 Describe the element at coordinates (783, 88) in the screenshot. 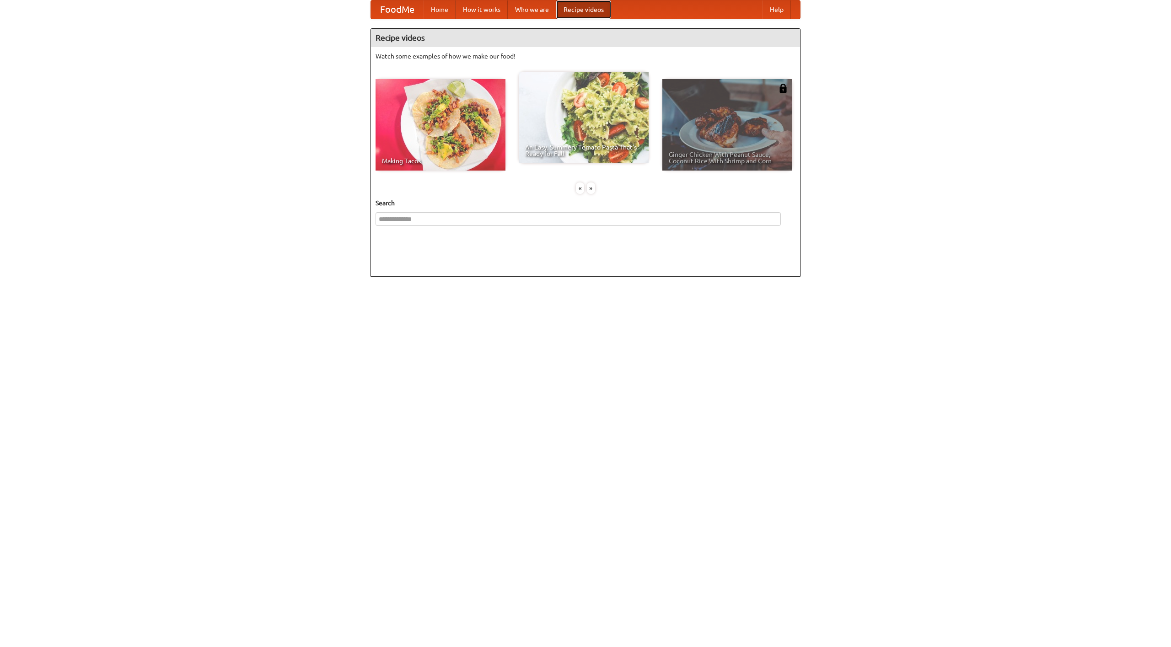

I see `img: 483408.png` at that location.